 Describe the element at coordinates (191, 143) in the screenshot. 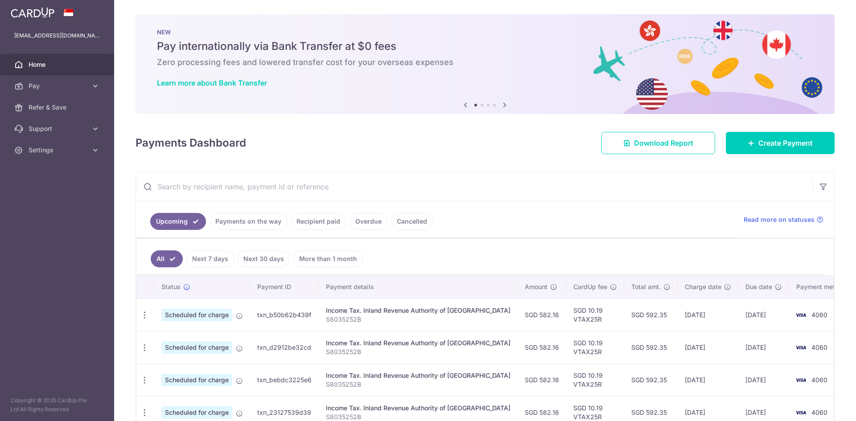

I see `h4: Payments Dashboard` at that location.